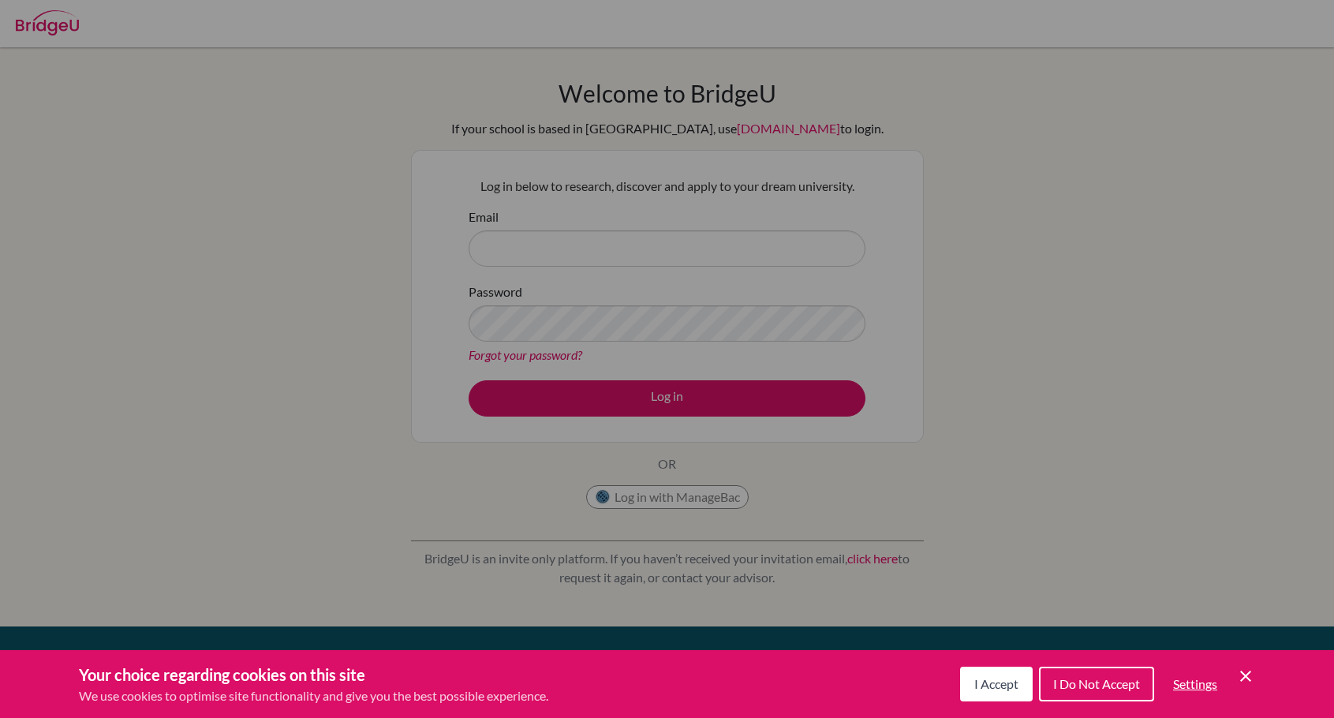  Describe the element at coordinates (313, 696) in the screenshot. I see `p: We use cookies to optimise site functionality and give you the best possible experience.` at that location.